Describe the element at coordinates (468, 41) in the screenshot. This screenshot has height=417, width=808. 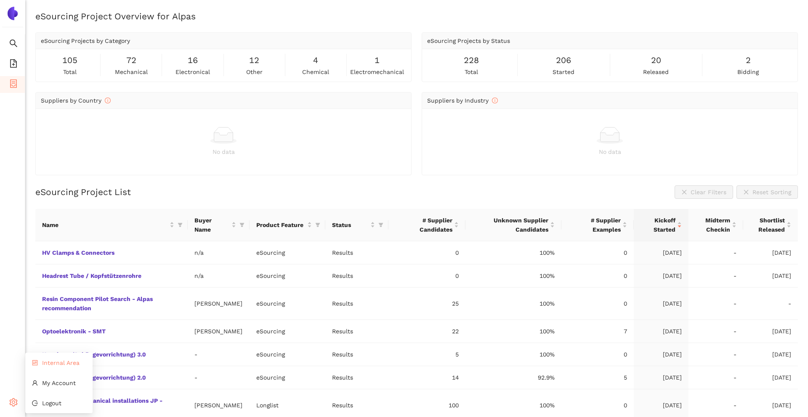
I see `span: eSourcing Projects by Status` at that location.